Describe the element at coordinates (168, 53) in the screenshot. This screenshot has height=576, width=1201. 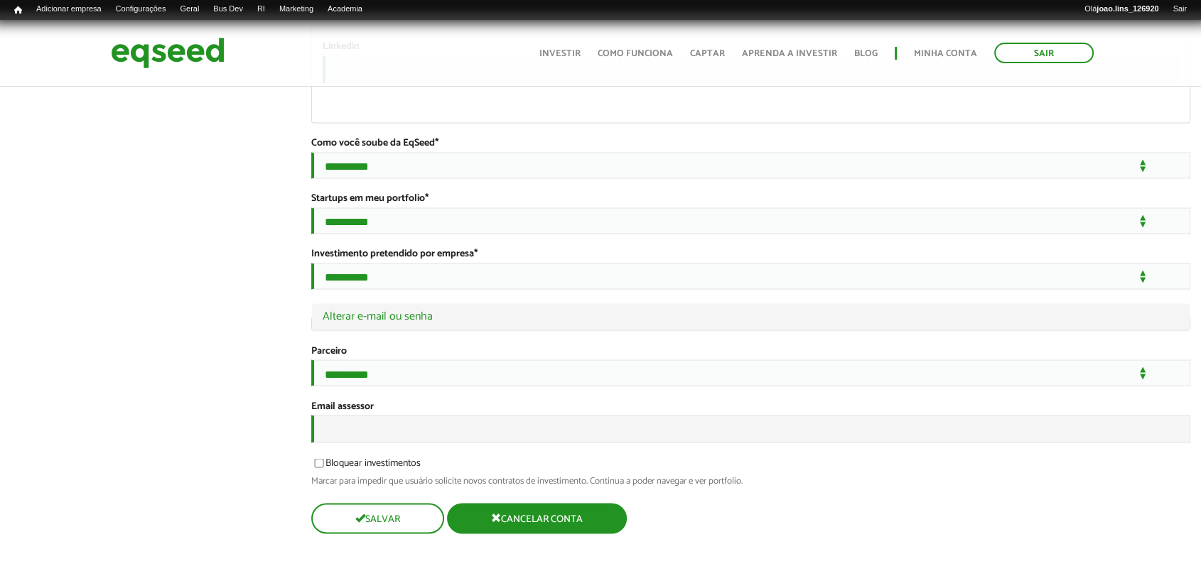
I see `img: EqSeed` at that location.